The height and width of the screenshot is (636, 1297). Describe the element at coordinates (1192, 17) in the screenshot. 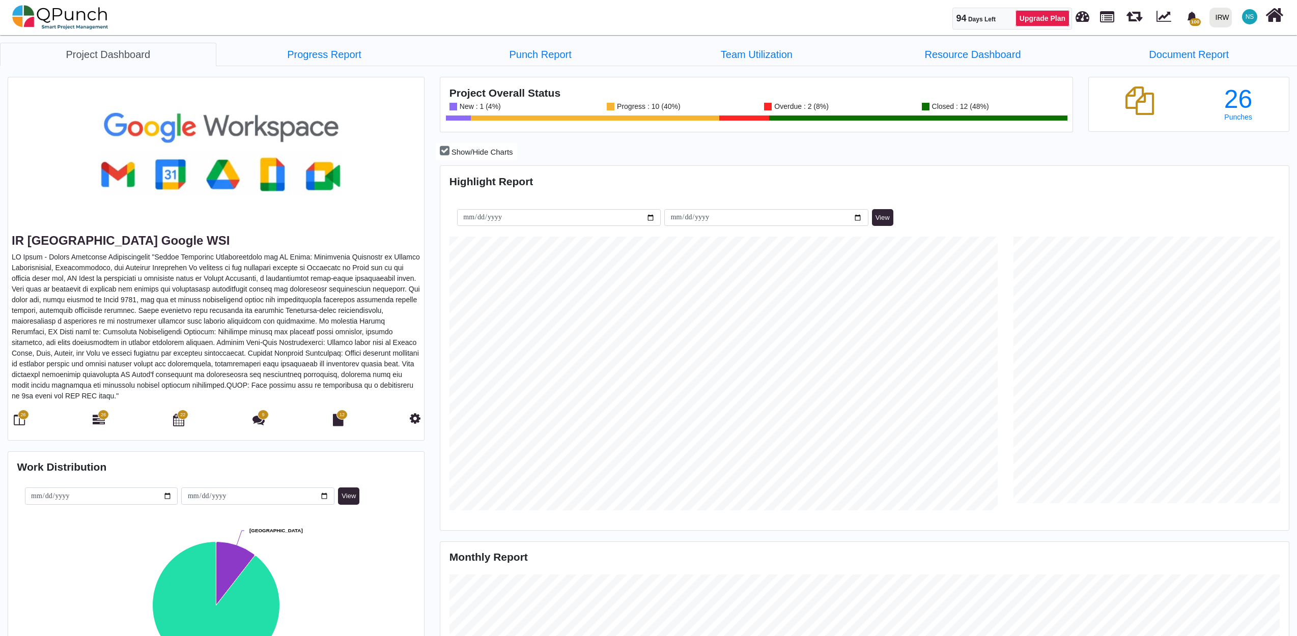

I see `div: Notification` at that location.